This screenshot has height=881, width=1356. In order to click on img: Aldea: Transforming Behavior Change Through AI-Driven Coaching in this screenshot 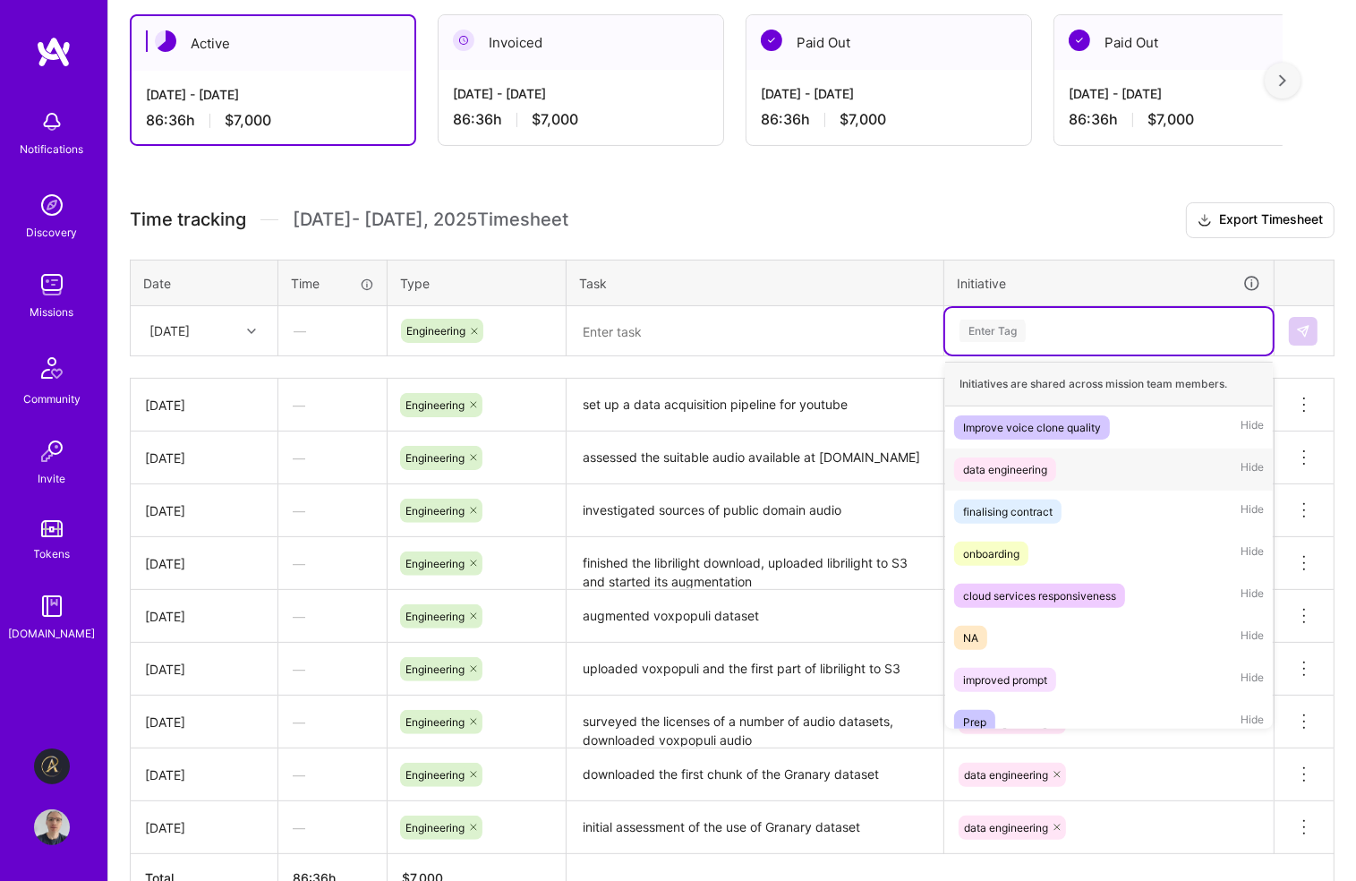, I will do `click(52, 766)`.